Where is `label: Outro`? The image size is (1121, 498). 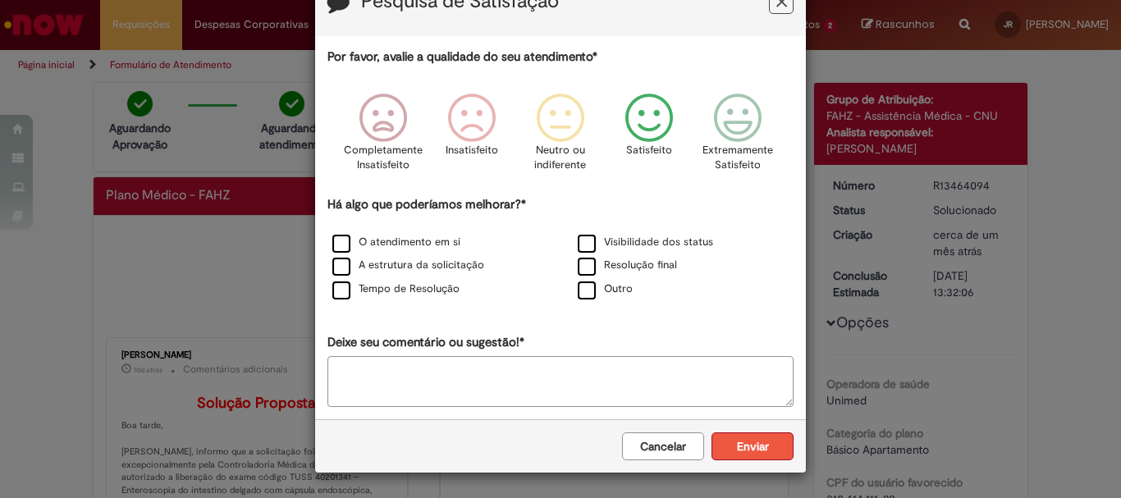 label: Outro is located at coordinates (605, 289).